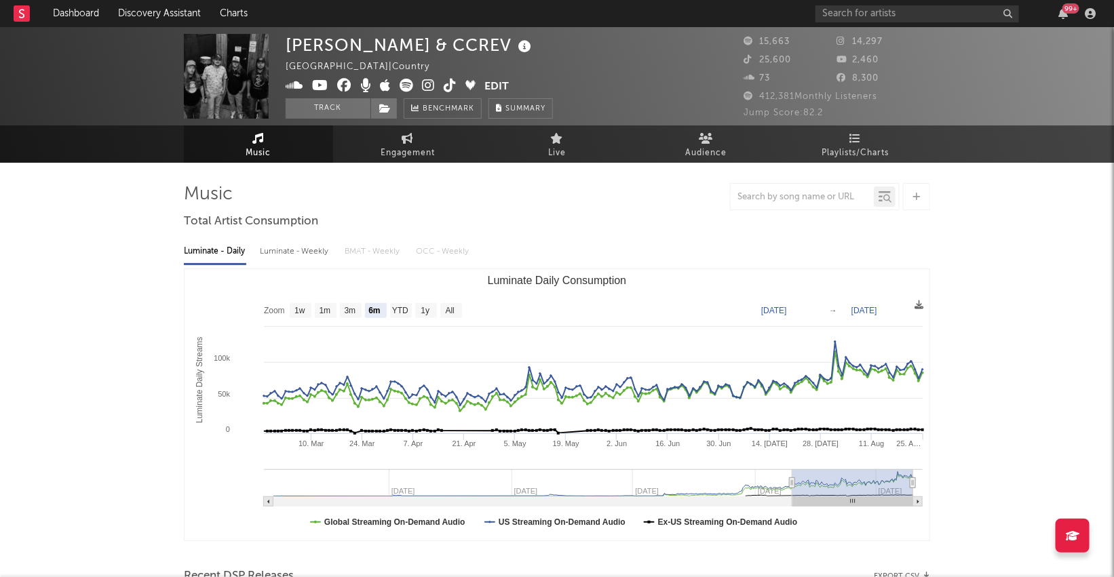  I want to click on span: Live, so click(557, 153).